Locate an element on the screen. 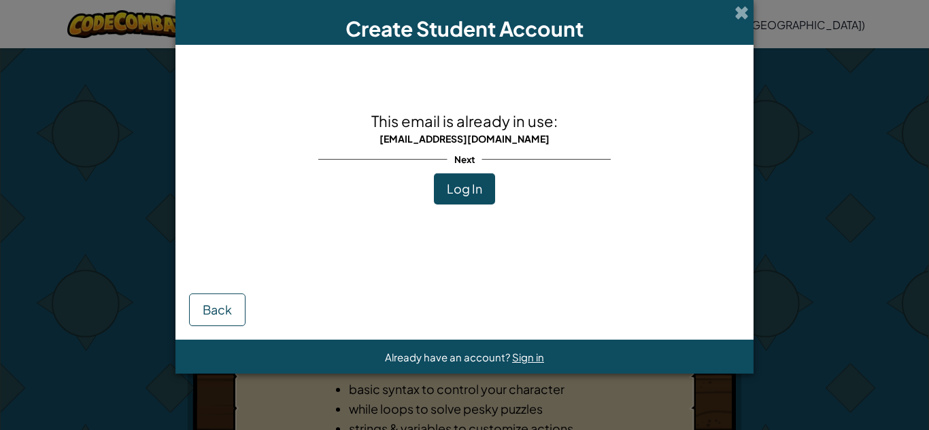 The image size is (929, 430). span: Next is located at coordinates (464, 159).